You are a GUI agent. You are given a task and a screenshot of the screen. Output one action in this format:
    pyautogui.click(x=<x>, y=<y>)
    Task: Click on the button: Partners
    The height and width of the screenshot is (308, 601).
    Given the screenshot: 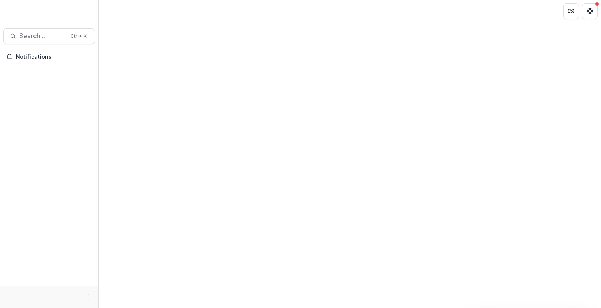 What is the action you would take?
    pyautogui.click(x=571, y=11)
    